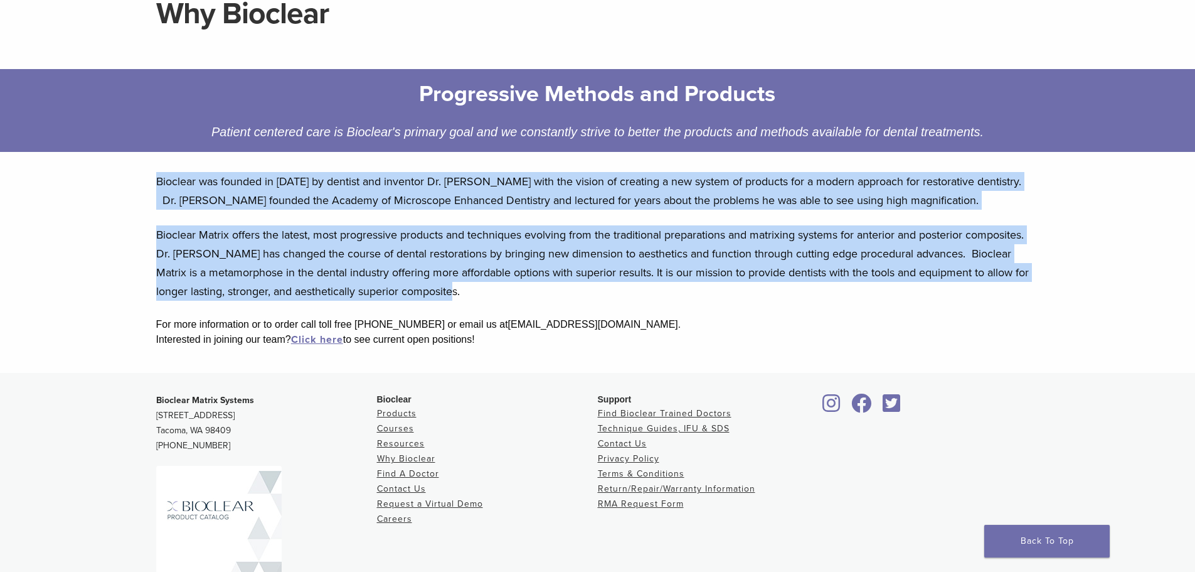 This screenshot has height=572, width=1195. I want to click on a: Find Bioclear Trained Doctors, so click(664, 413).